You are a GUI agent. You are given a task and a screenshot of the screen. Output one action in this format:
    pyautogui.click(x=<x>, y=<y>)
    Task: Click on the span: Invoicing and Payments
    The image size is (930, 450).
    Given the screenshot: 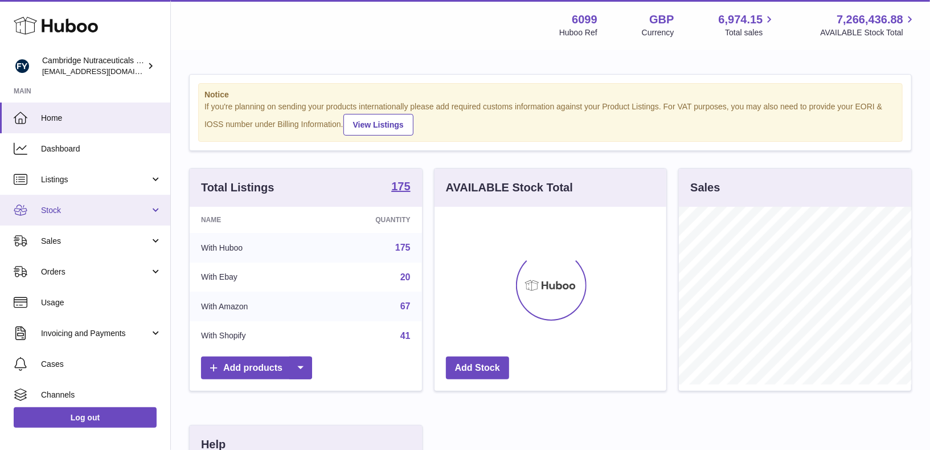 What is the action you would take?
    pyautogui.click(x=95, y=333)
    